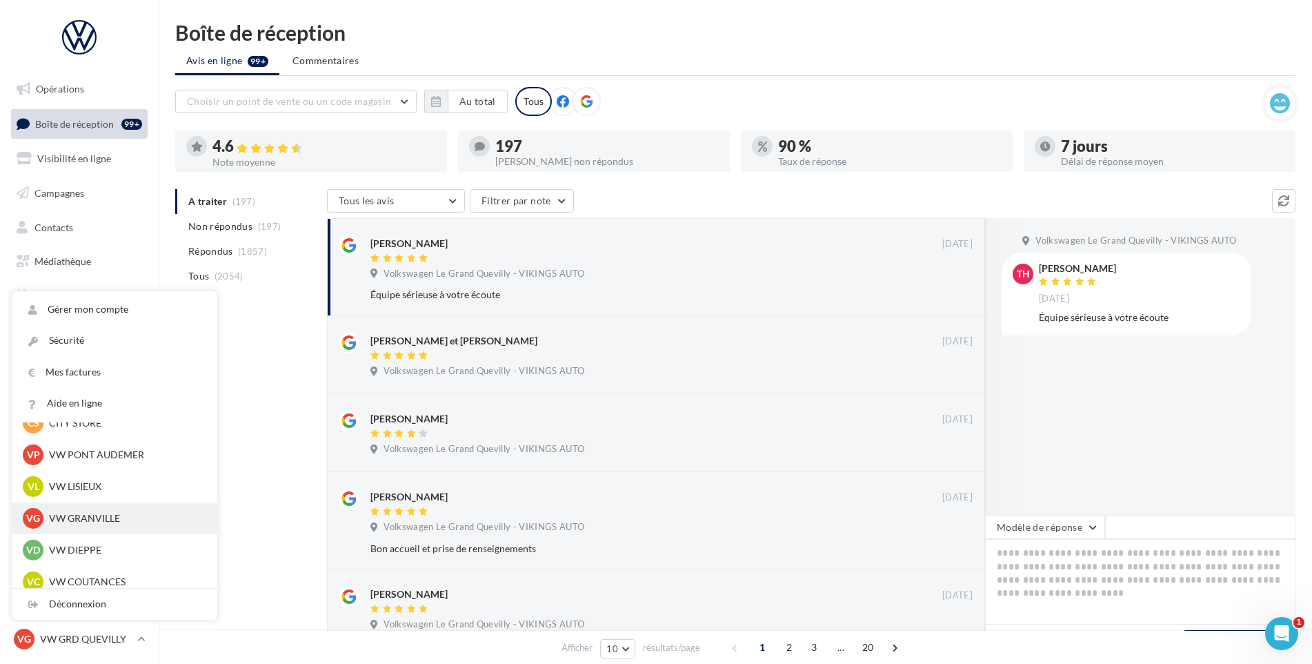  What do you see at coordinates (33, 455) in the screenshot?
I see `span: VP` at bounding box center [33, 455].